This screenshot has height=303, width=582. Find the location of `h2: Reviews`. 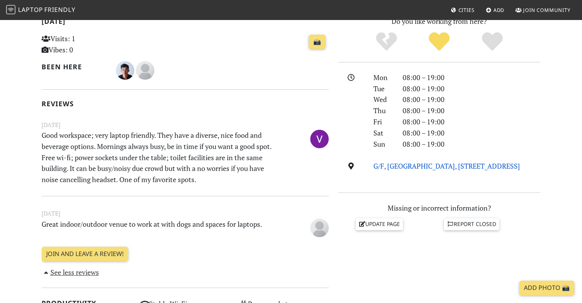

h2: Reviews is located at coordinates (185, 104).